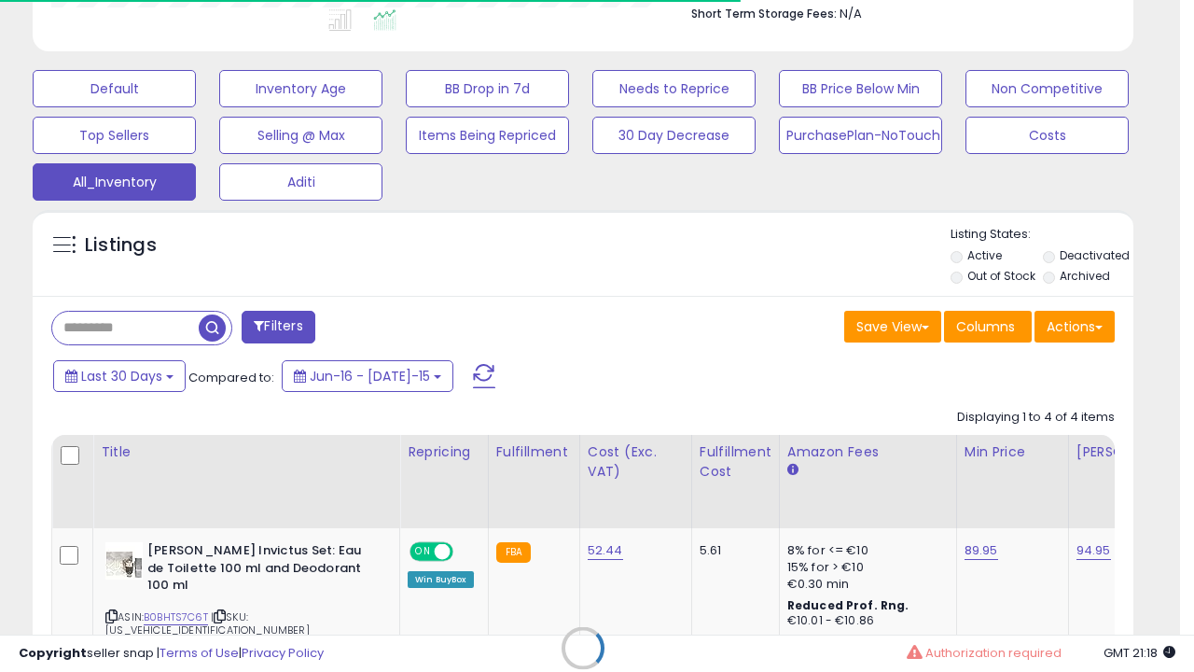  What do you see at coordinates (1047, 89) in the screenshot?
I see `button: Non Competitive` at bounding box center [1047, 89].